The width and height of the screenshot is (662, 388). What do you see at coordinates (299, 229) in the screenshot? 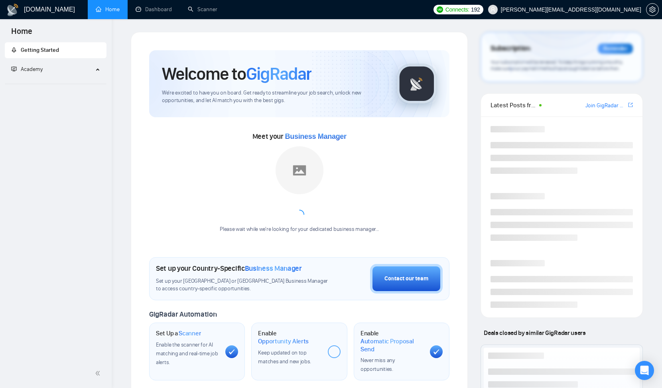
I see `div: Please wait while we're looking for your dedicated business manager...` at bounding box center [299, 229].